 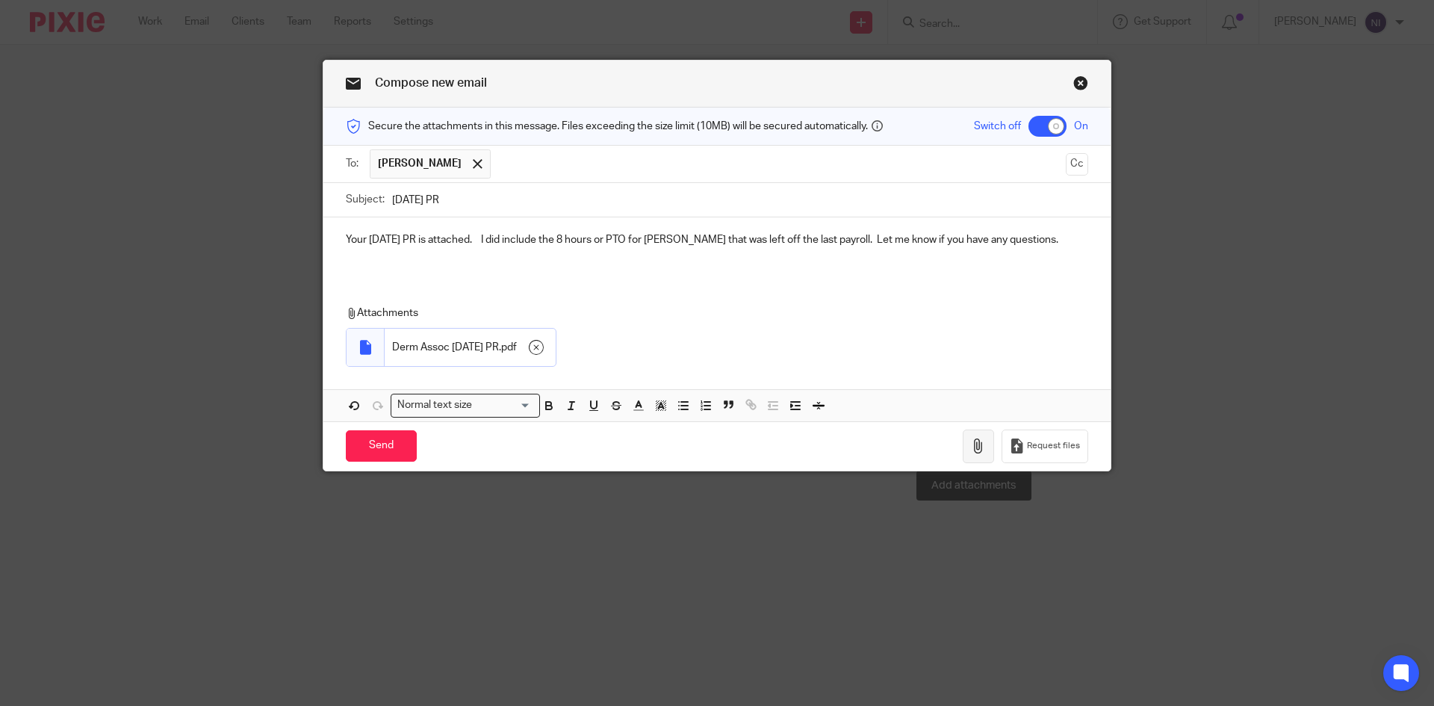 I want to click on a: Close this dialog window, so click(x=1081, y=85).